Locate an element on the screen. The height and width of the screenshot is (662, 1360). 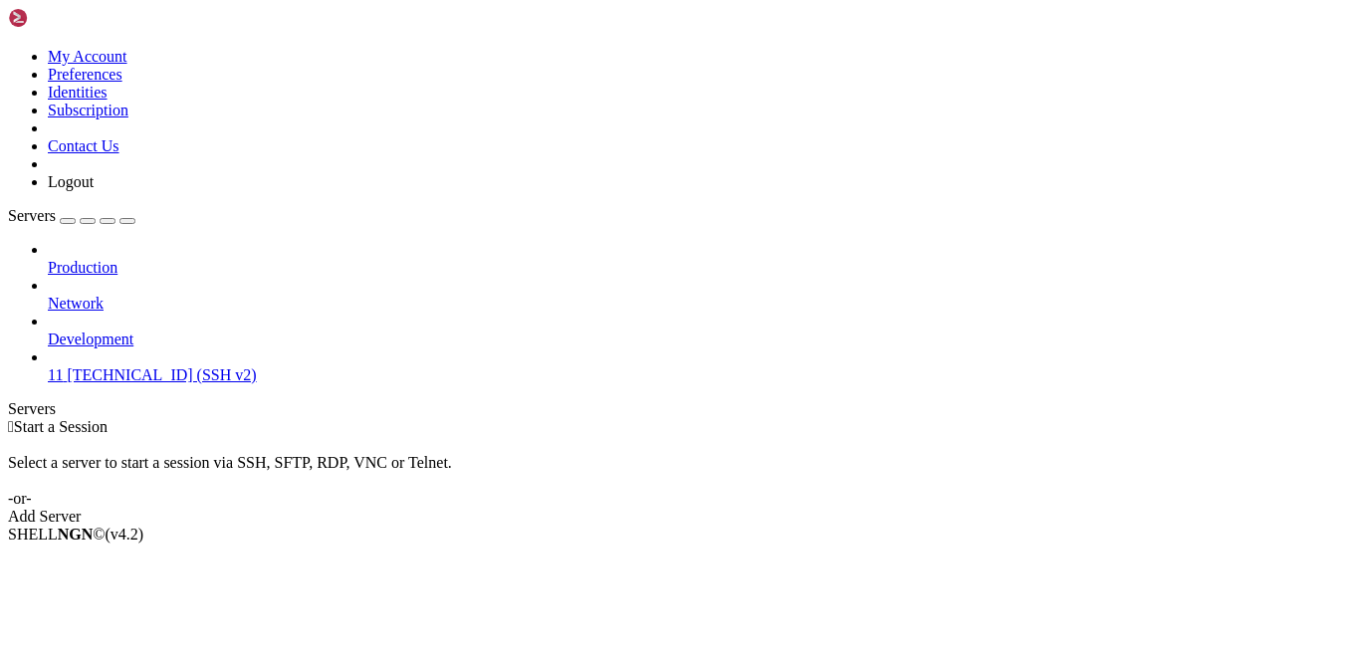
a: Logout is located at coordinates (71, 181).